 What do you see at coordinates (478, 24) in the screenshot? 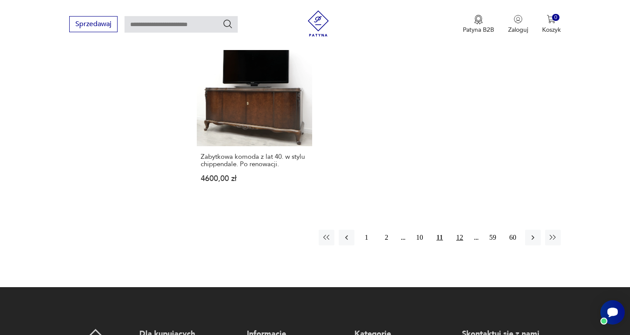
I see `a: Ikona medaluPatyna B2B` at bounding box center [478, 24].